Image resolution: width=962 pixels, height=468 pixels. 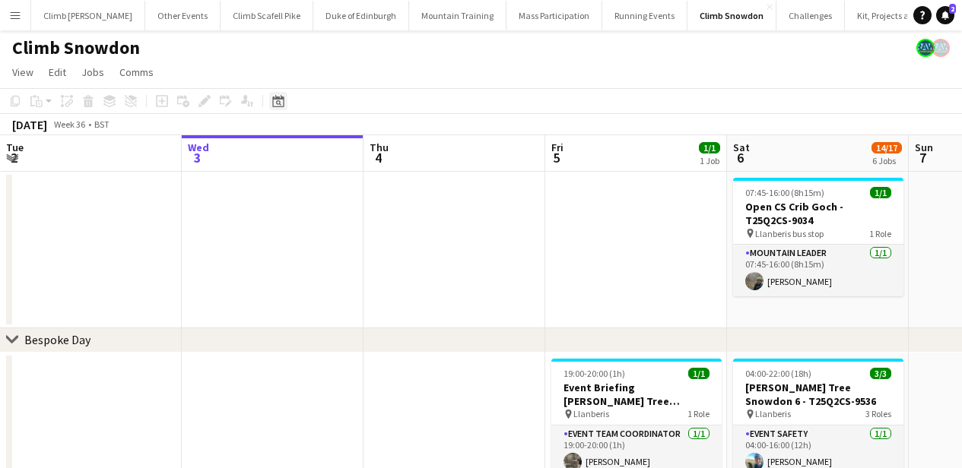 I want to click on a: Comms, so click(x=136, y=72).